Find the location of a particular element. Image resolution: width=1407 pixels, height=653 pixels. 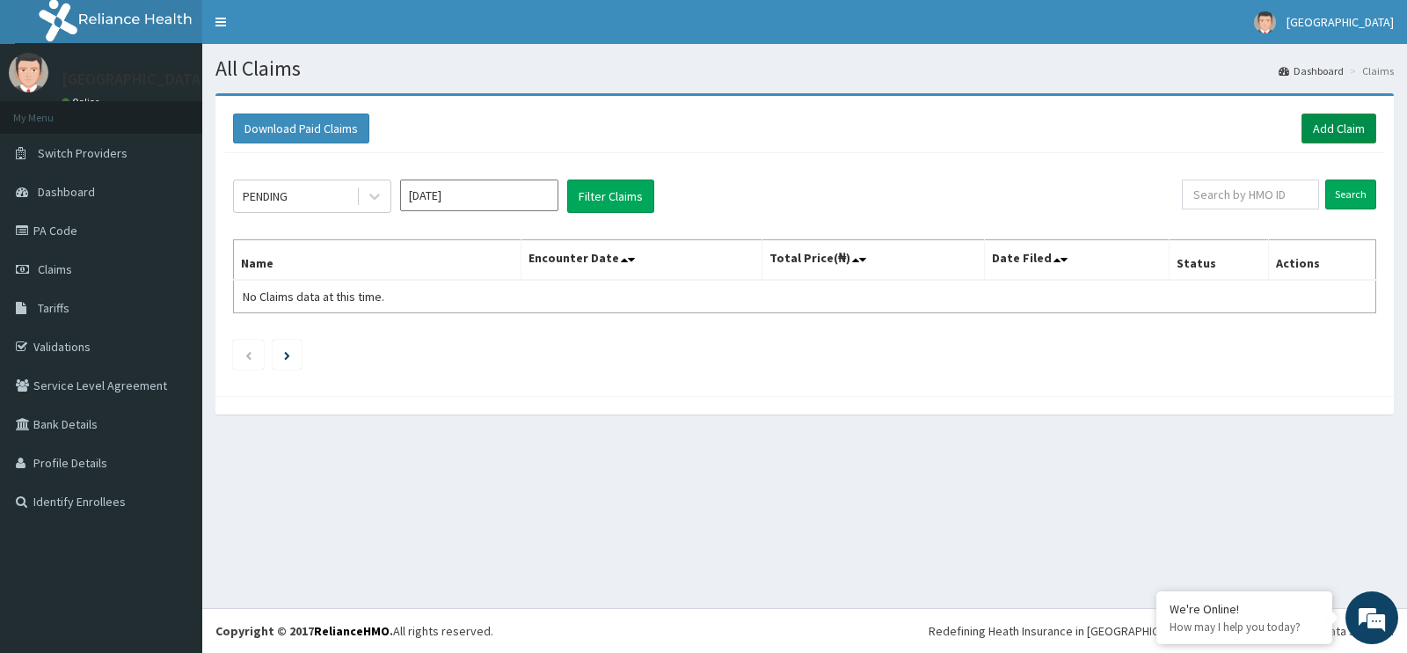

div: PENDING is located at coordinates (265, 196).